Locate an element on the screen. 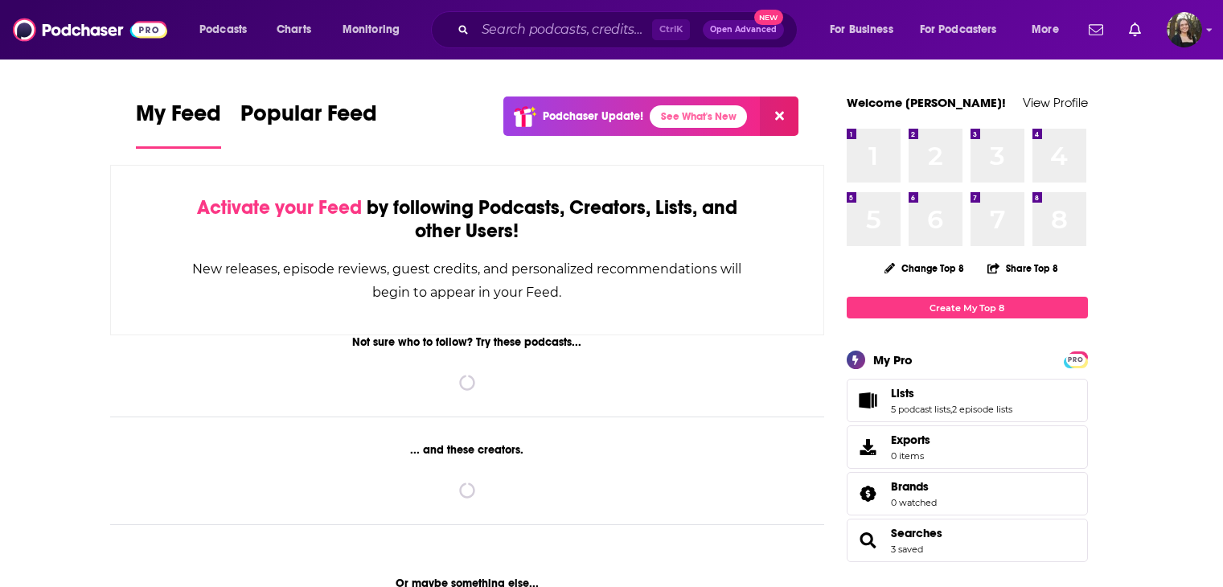 Image resolution: width=1223 pixels, height=587 pixels. span: Logged in as jessicasunpr is located at coordinates (1185, 30).